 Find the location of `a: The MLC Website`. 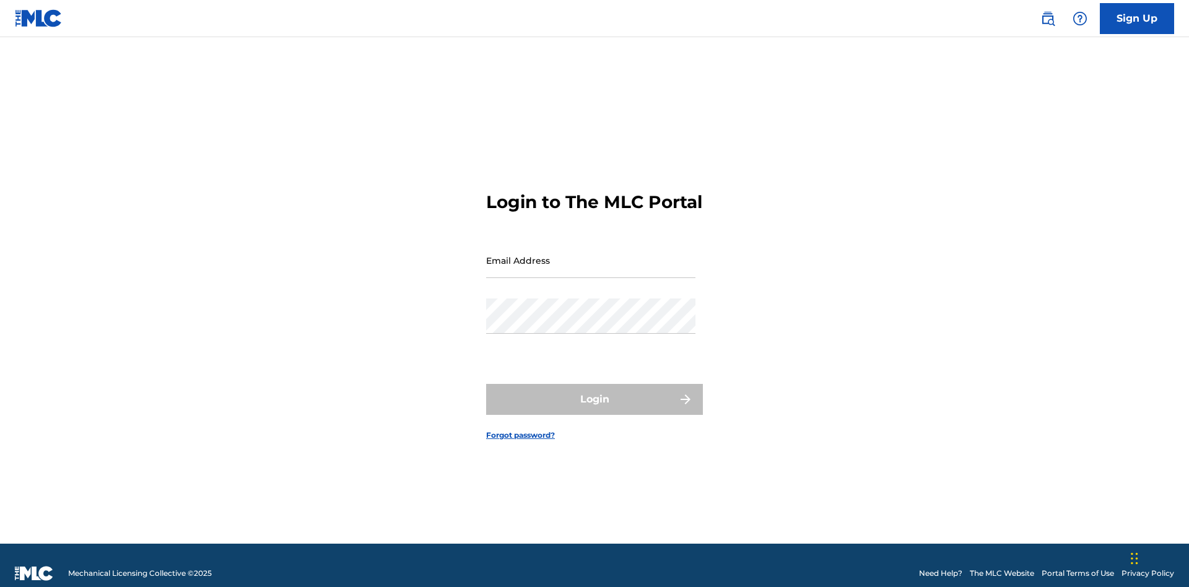

a: The MLC Website is located at coordinates (1002, 573).